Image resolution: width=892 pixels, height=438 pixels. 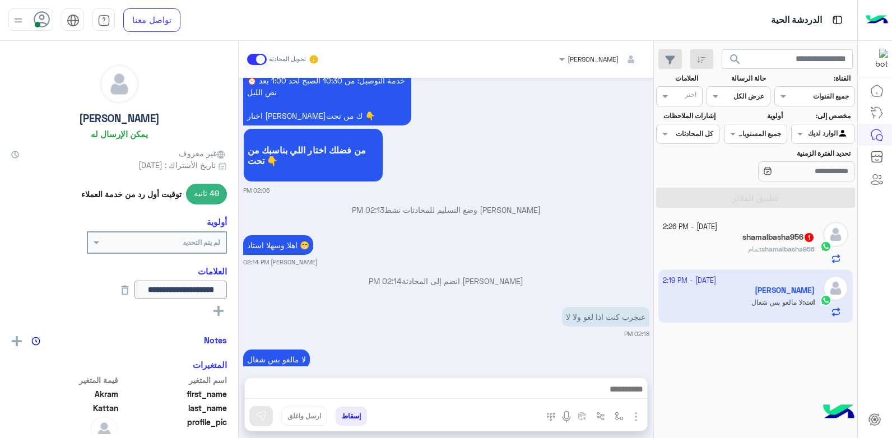 I want to click on img: 101148596323591, so click(x=878, y=59).